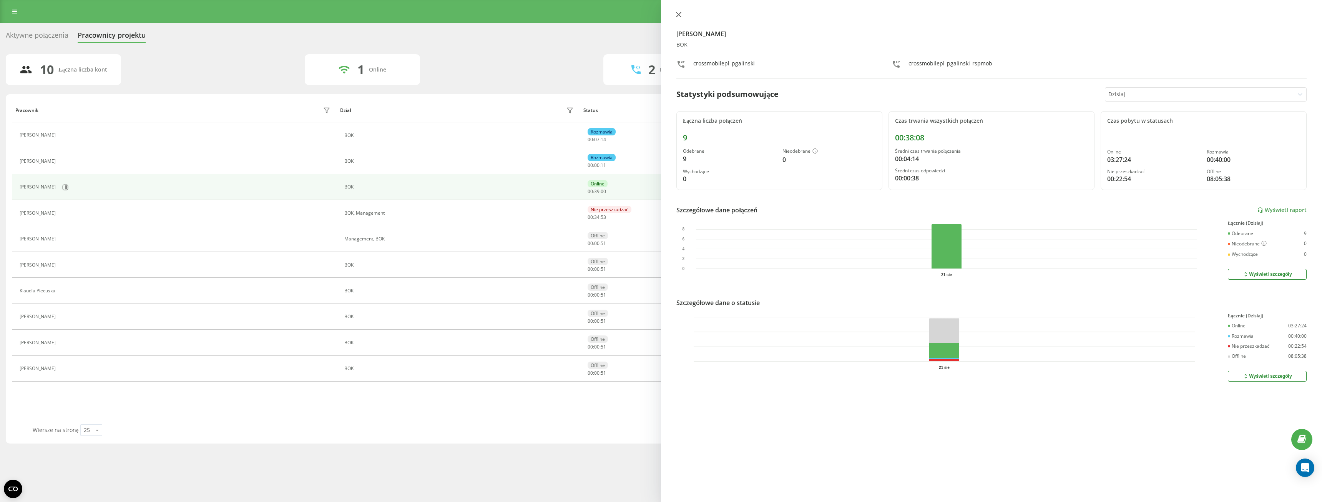 This screenshot has width=1322, height=502. Describe the element at coordinates (683, 229) in the screenshot. I see `text: 8` at that location.